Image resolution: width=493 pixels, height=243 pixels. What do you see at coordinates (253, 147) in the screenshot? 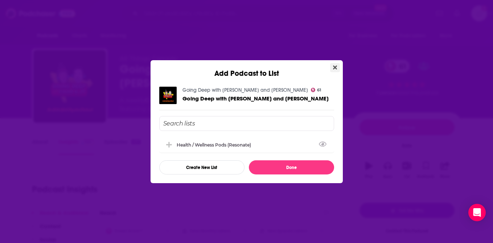
I see `button: View Link` at bounding box center [253, 147].